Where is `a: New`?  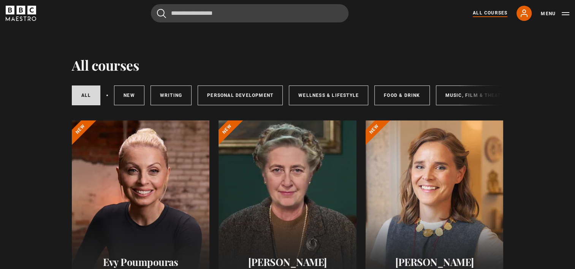 a: New is located at coordinates (129, 95).